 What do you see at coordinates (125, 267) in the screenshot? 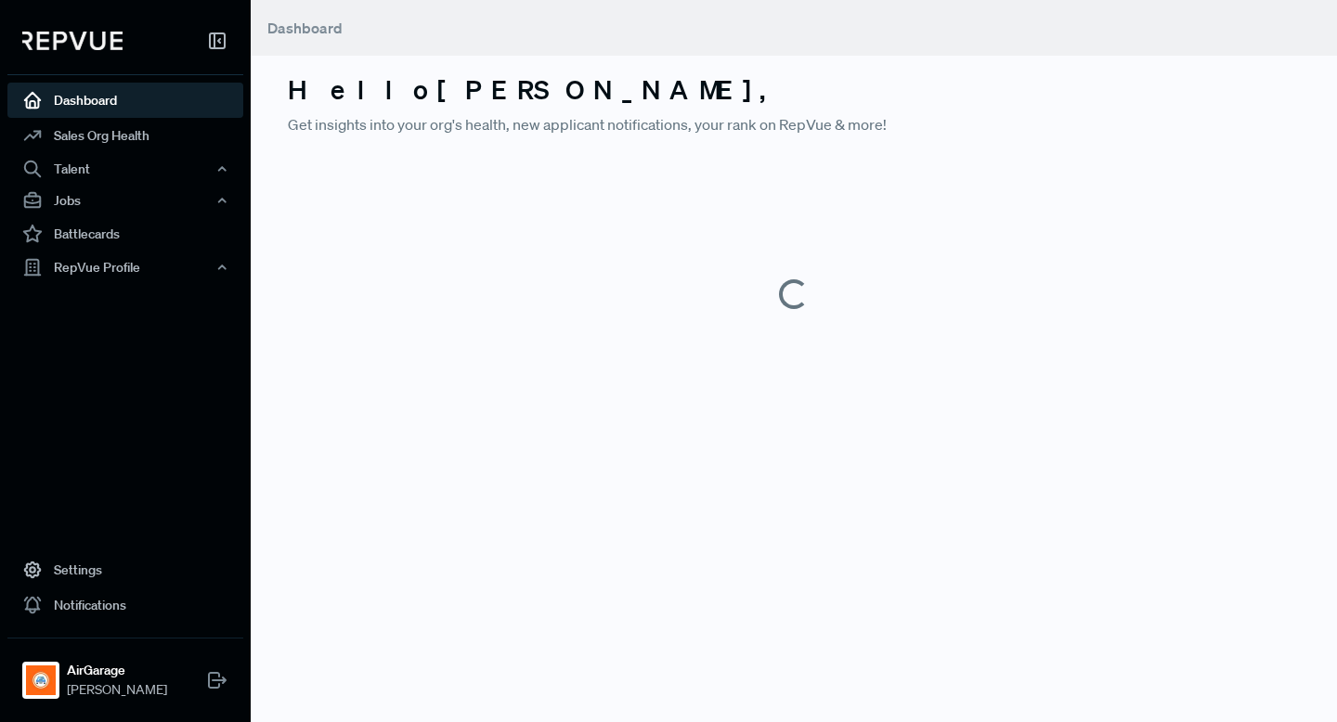
I see `div: RepVue Profile` at bounding box center [125, 267].